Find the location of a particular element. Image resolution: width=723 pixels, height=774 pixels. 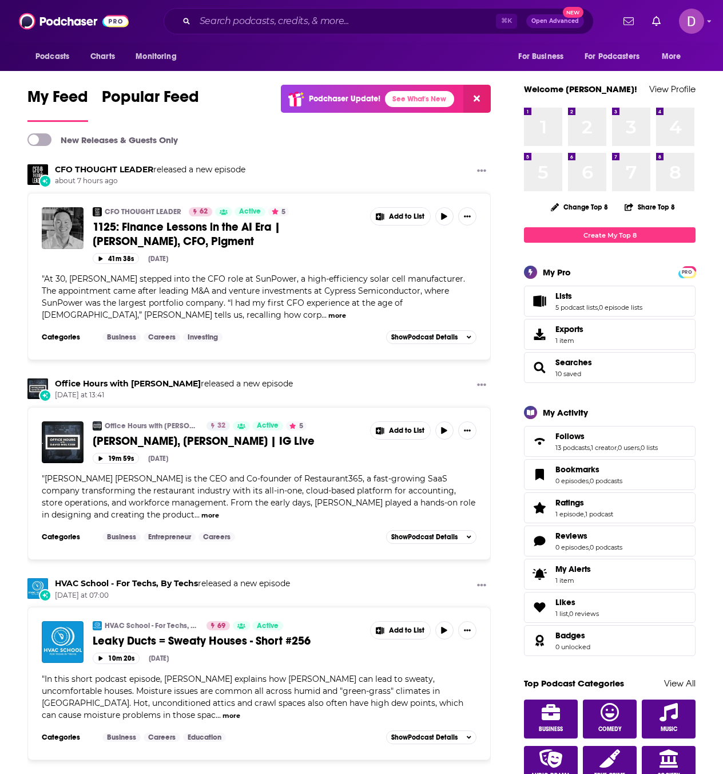

a: Top Podcast Categories is located at coordinates (574, 683).